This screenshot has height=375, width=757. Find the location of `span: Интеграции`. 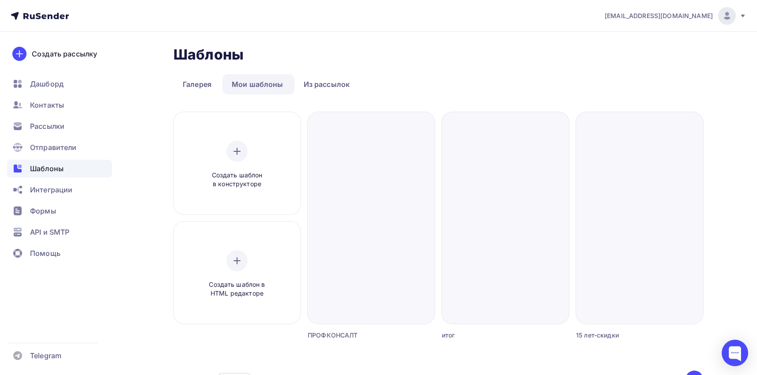

span: Интеграции is located at coordinates (51, 190).